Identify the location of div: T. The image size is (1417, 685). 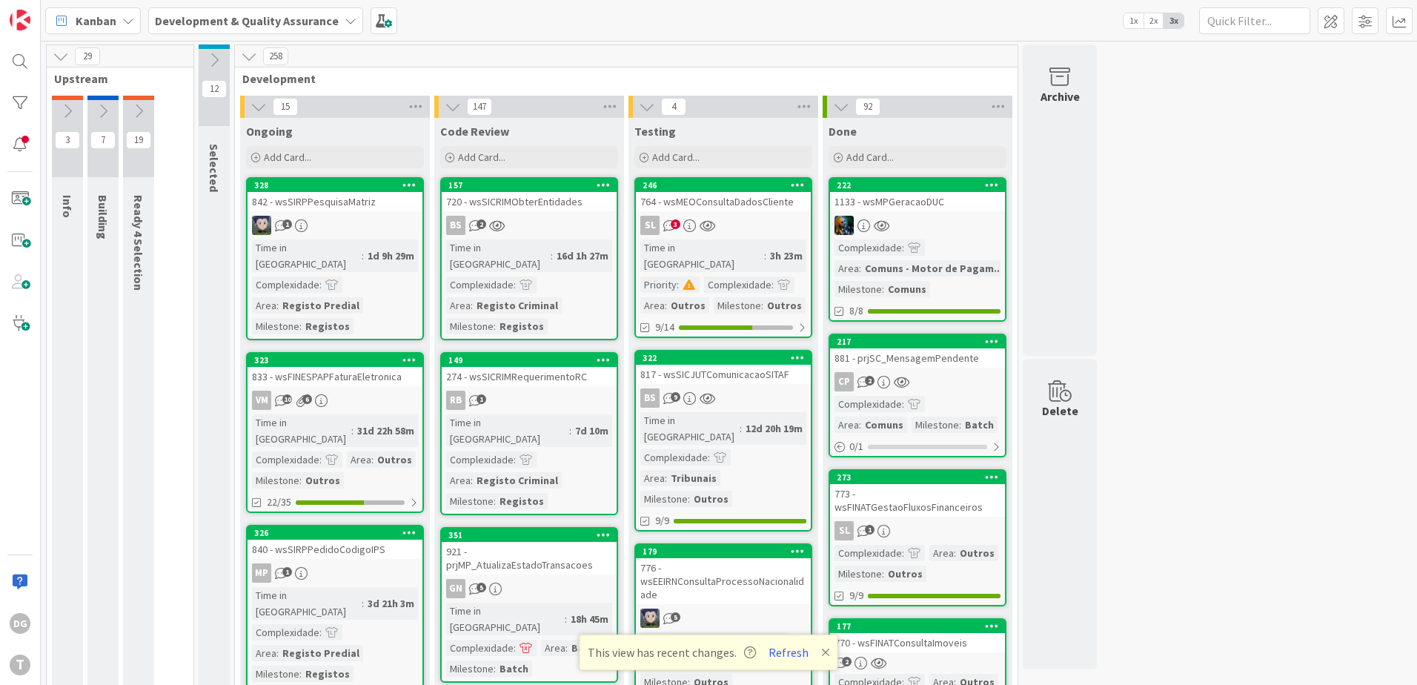
(20, 665).